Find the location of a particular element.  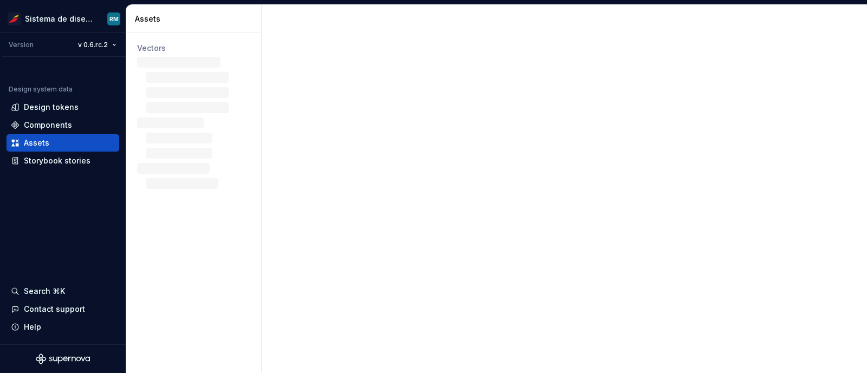

button: Contact support is located at coordinates (63, 309).